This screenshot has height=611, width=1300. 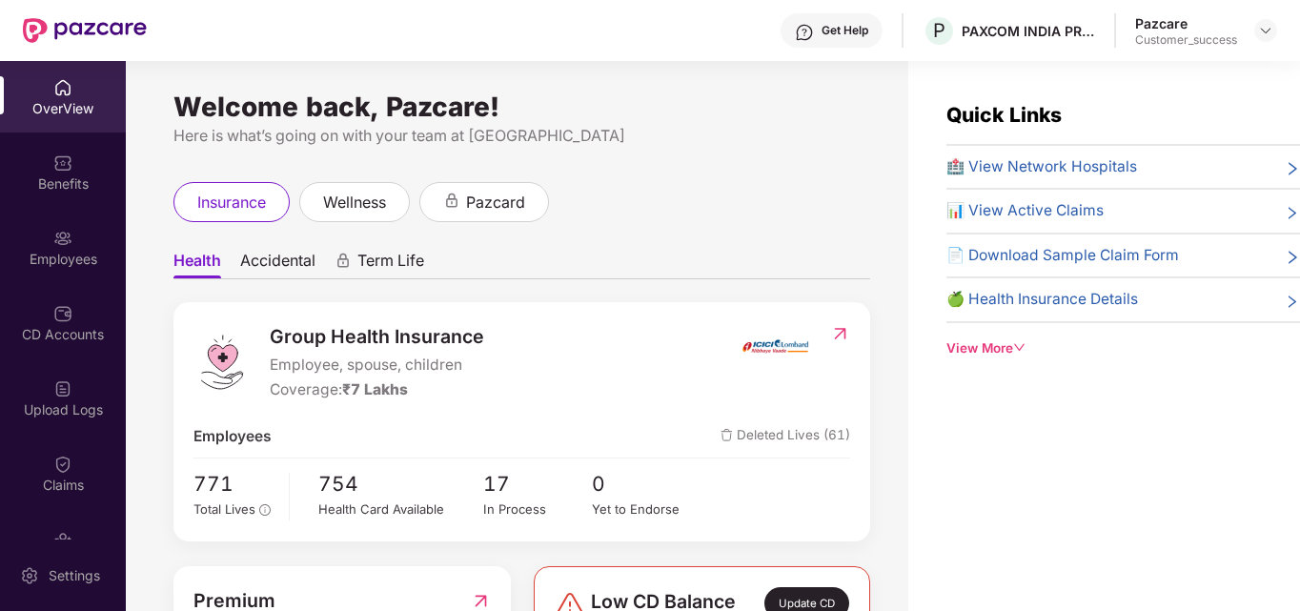 What do you see at coordinates (376, 336) in the screenshot?
I see `span: Group Health Insurance` at bounding box center [376, 336].